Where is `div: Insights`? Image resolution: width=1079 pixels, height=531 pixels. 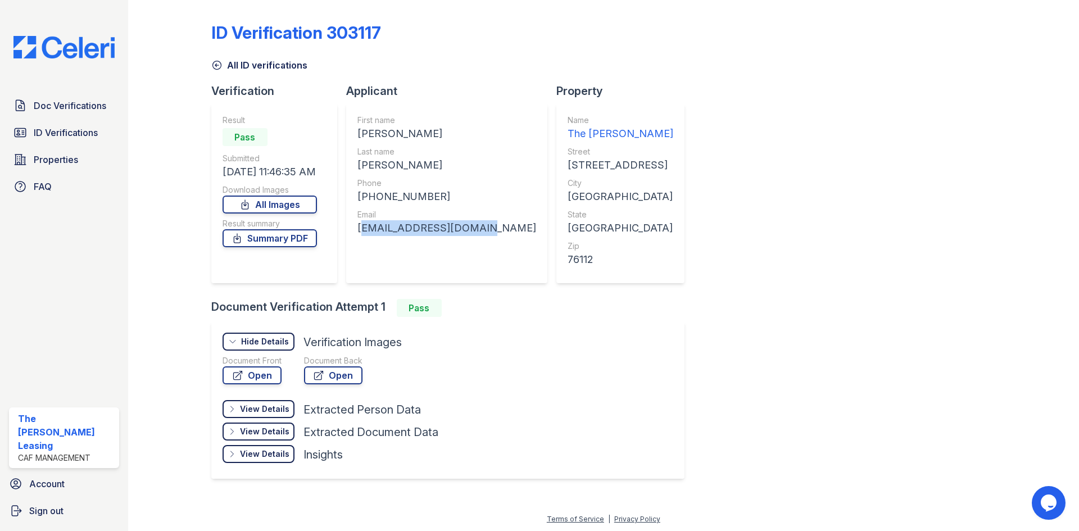 div: Insights is located at coordinates (323, 455).